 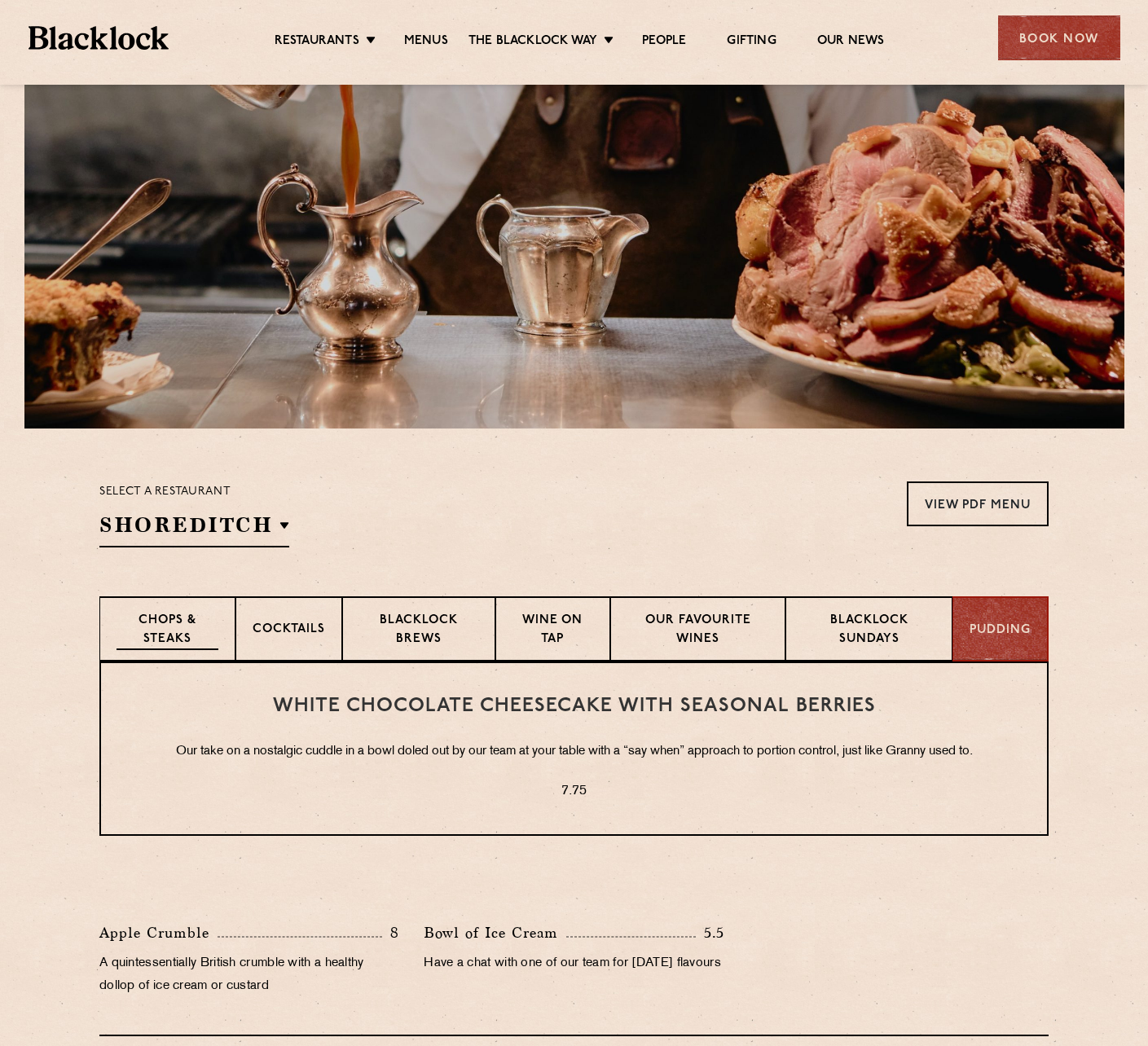 I want to click on p: Pudding, so click(x=999, y=631).